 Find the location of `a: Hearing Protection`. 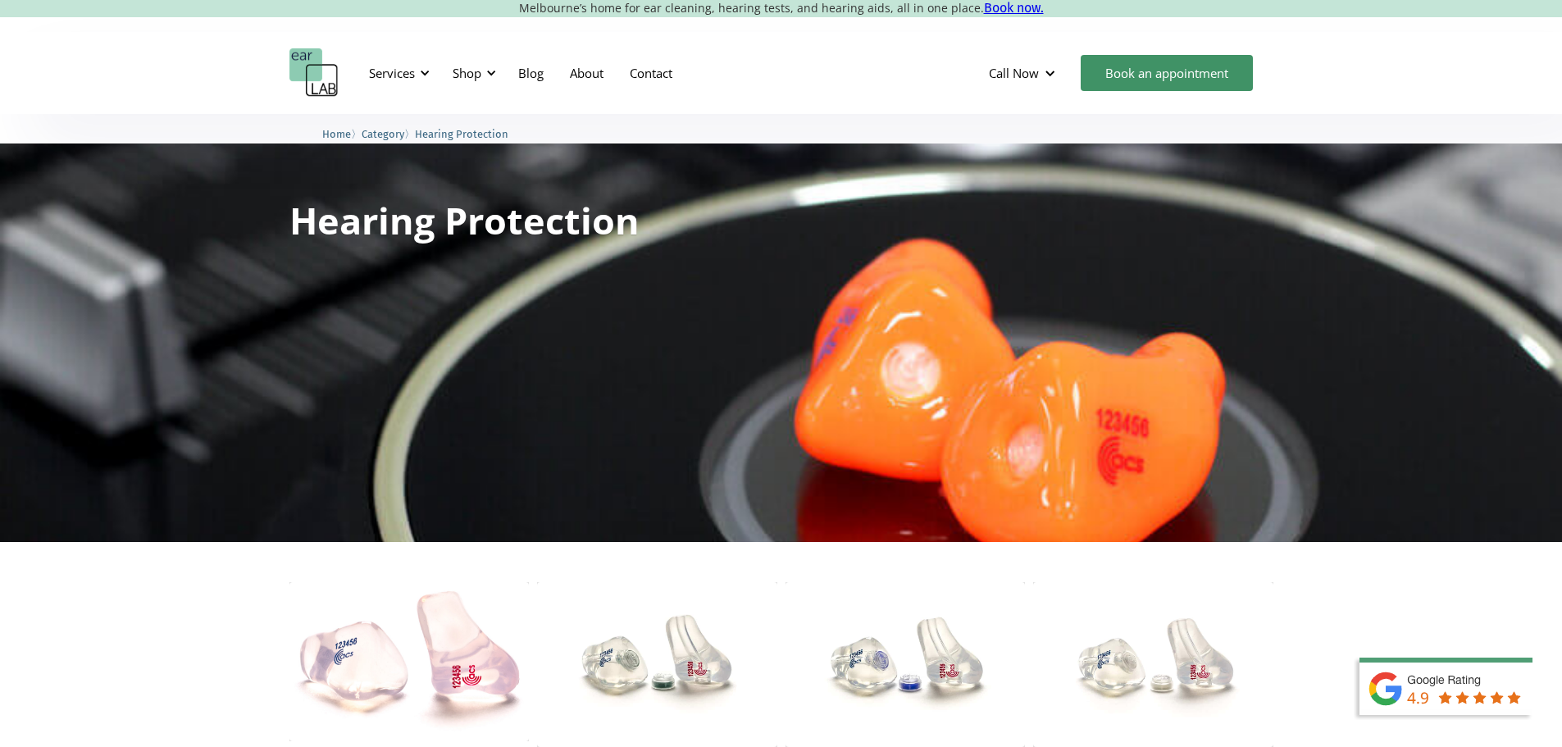

a: Hearing Protection is located at coordinates (462, 133).